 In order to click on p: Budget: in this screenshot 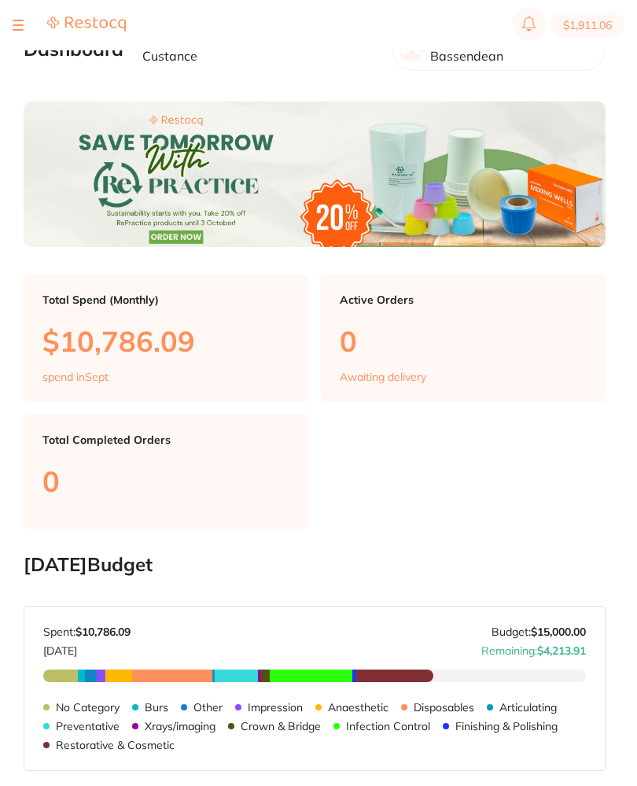, I will do `click(539, 632)`.